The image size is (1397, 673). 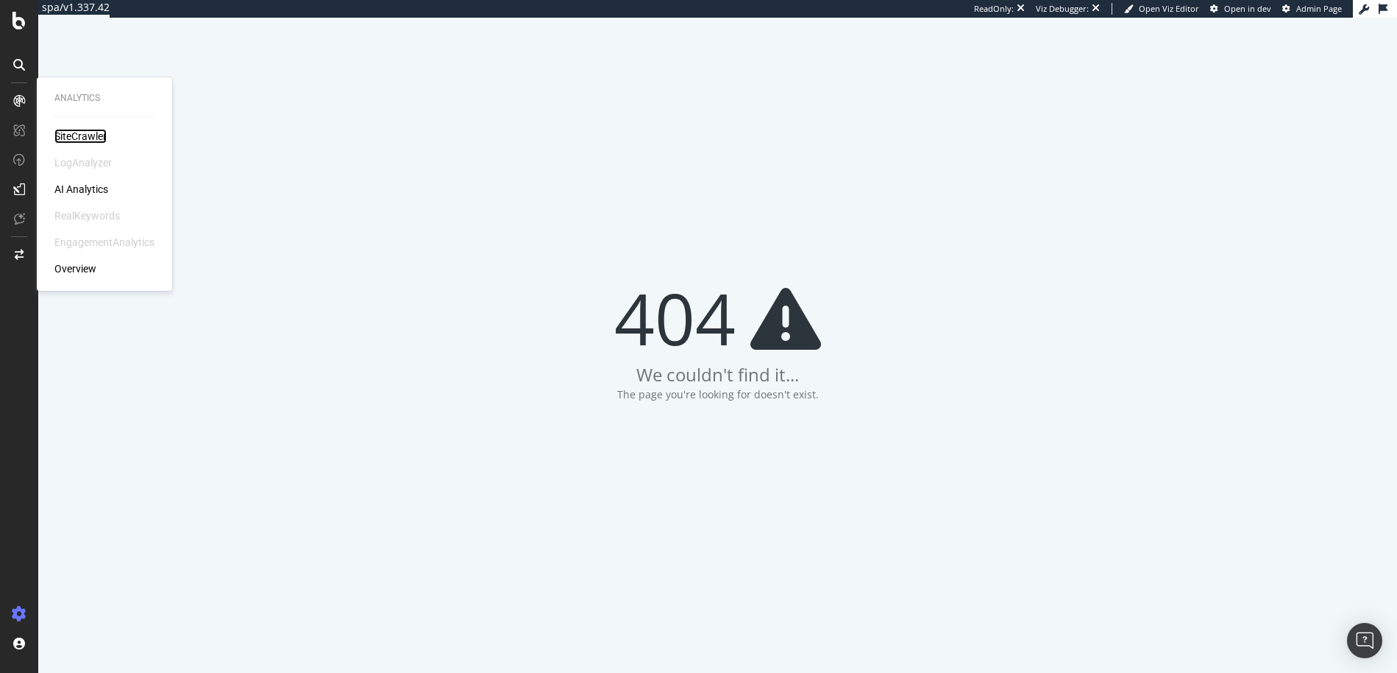 What do you see at coordinates (717, 318) in the screenshot?
I see `div: 404` at bounding box center [717, 318].